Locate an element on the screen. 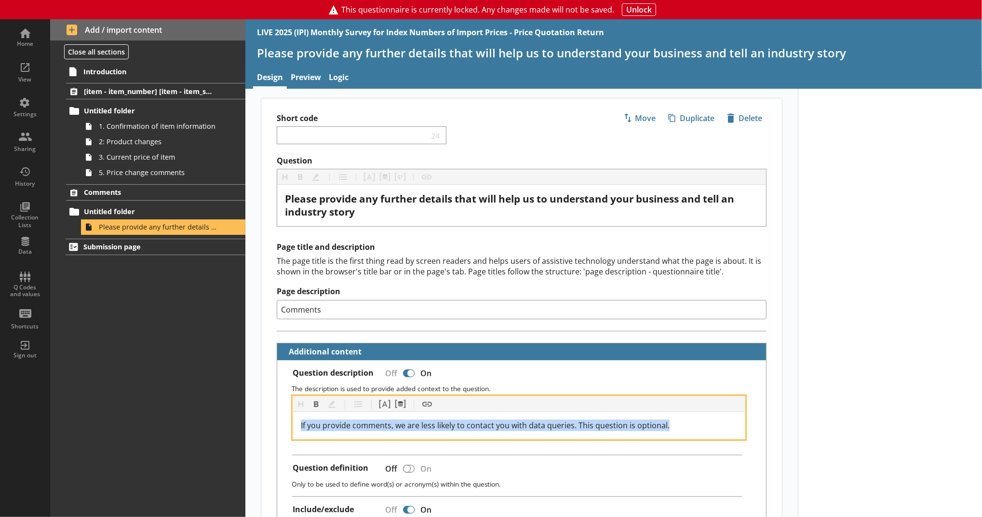 The image size is (982, 517). span: Delete is located at coordinates (745, 118).